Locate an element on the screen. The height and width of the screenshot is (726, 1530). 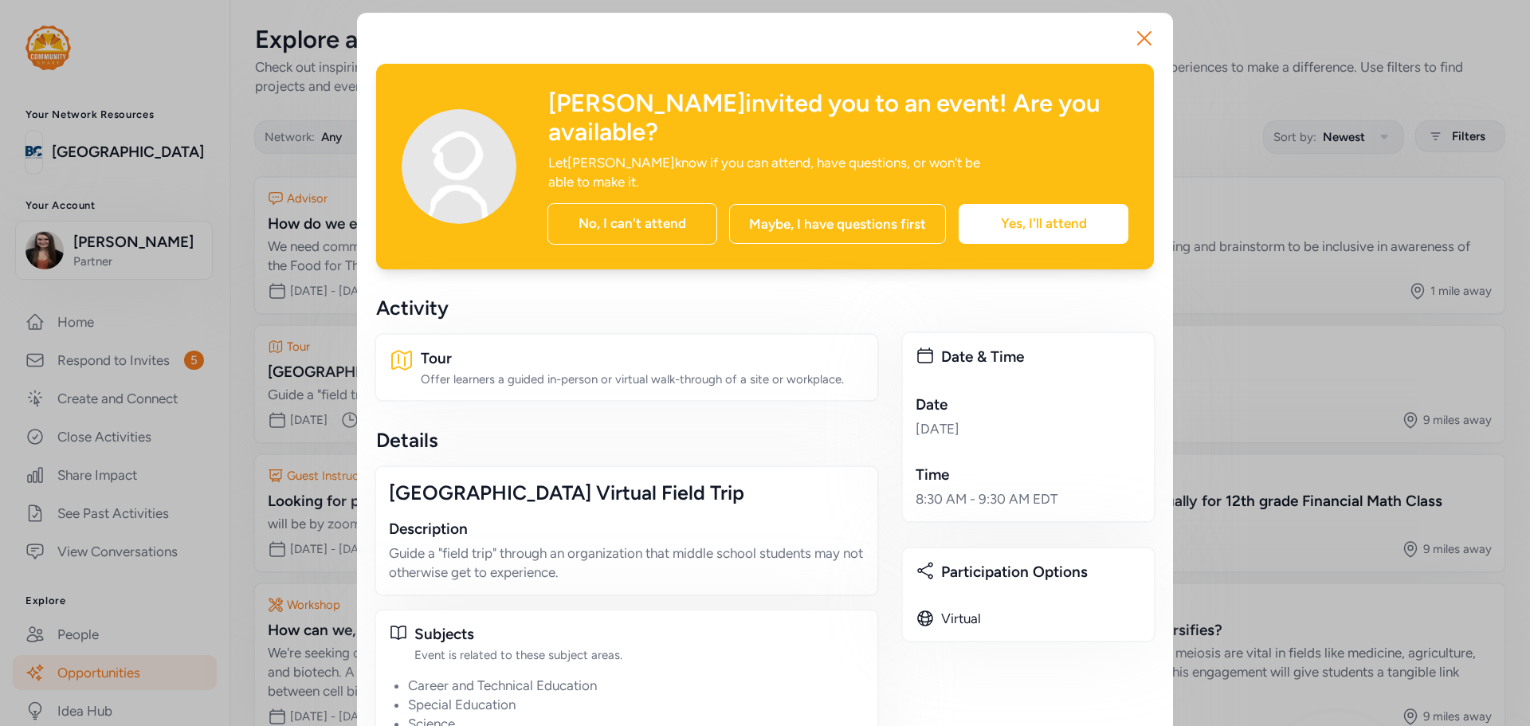
div: Tour is located at coordinates (642, 359).